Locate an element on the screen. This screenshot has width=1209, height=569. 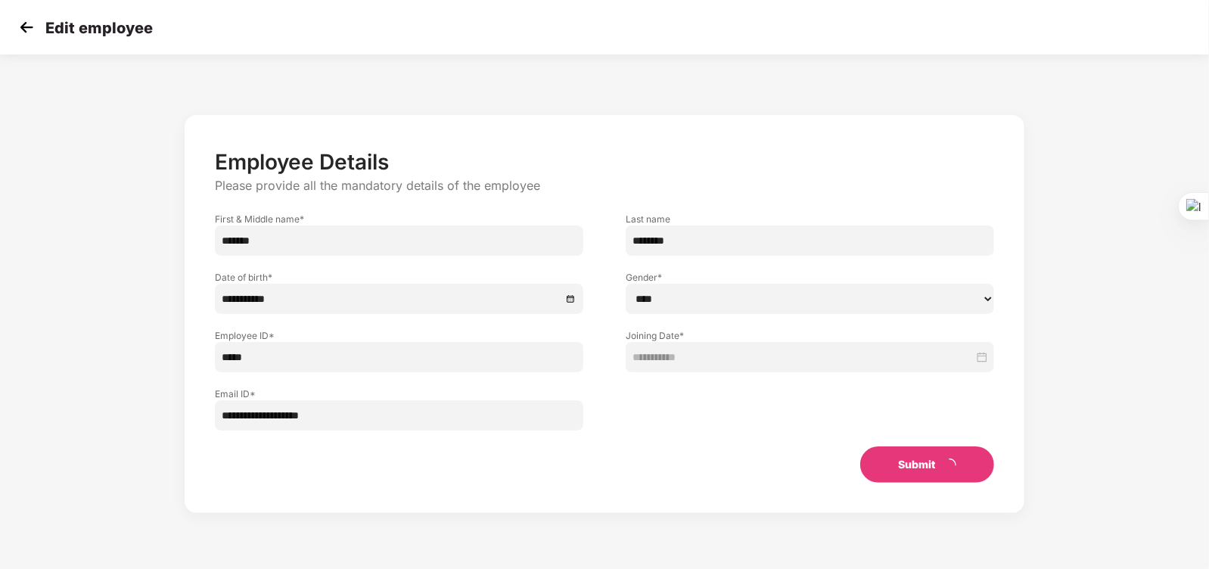
p: Edit employee is located at coordinates (99, 28).